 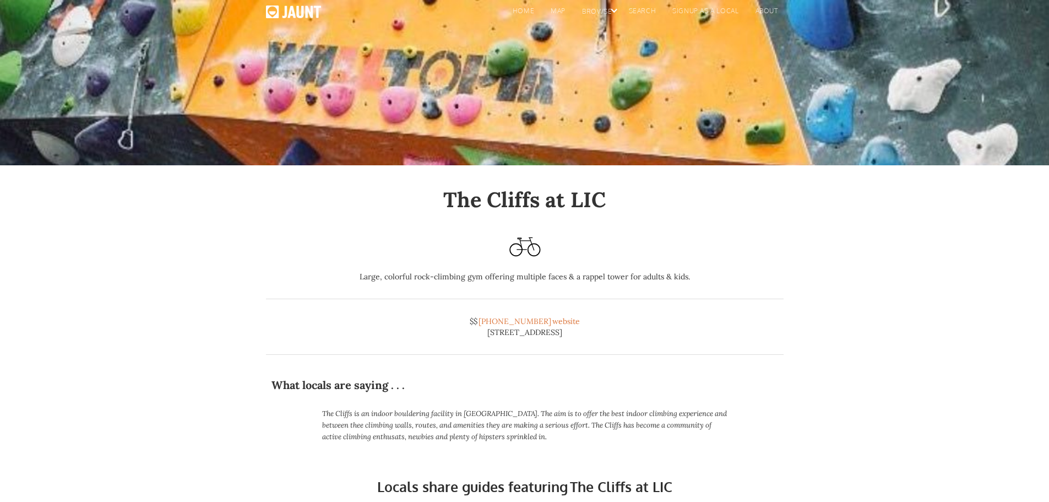 What do you see at coordinates (703, 14) in the screenshot?
I see `a: signup as a local` at bounding box center [703, 14].